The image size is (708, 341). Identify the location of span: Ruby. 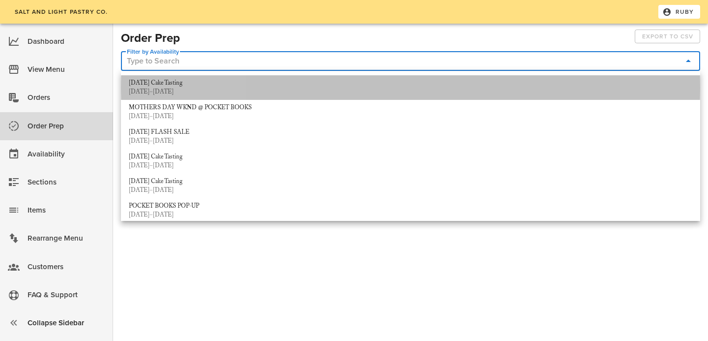
(679, 12).